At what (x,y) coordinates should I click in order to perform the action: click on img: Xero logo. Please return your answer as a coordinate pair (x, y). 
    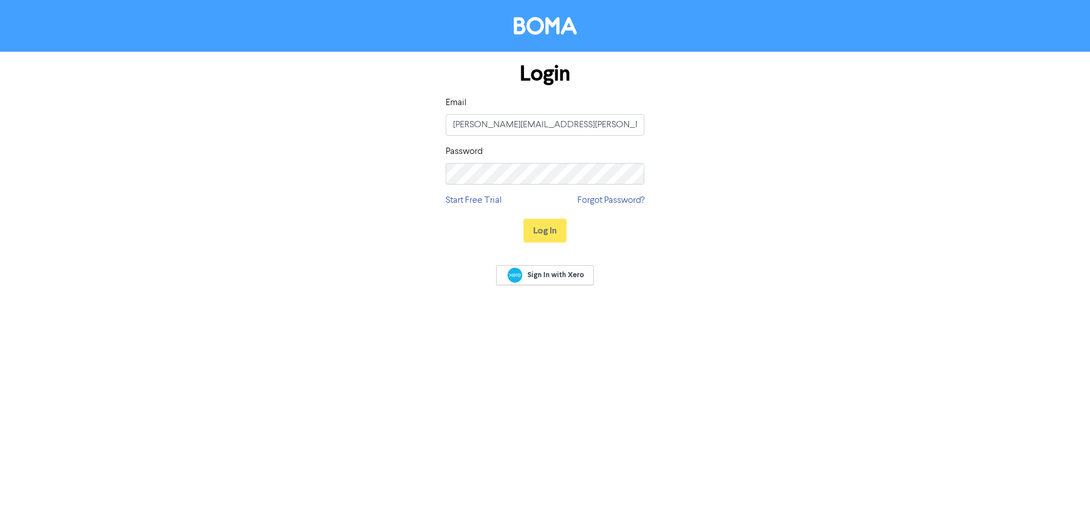
    Looking at the image, I should click on (515, 275).